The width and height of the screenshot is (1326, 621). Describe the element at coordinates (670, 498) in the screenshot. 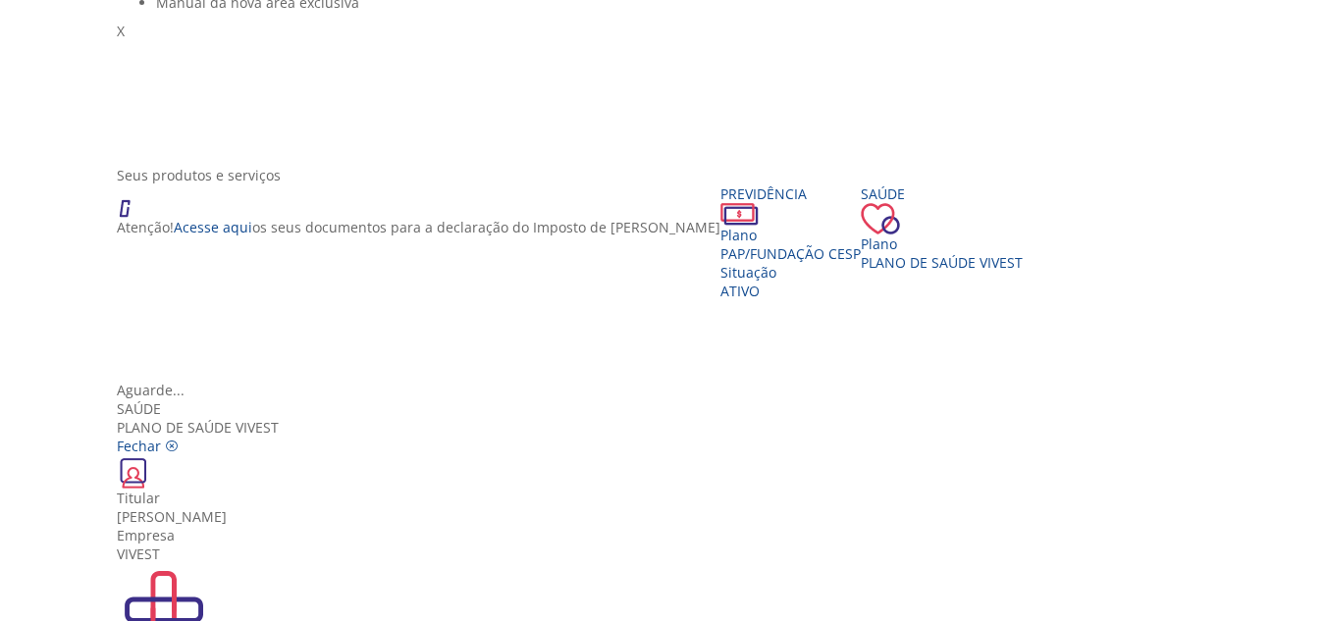

I see `div: Titular` at that location.